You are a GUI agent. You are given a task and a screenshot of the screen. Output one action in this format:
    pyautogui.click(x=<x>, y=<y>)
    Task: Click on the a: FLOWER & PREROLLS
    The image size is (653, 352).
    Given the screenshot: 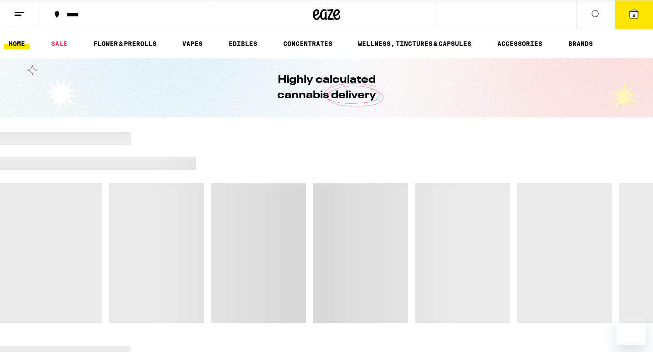 What is the action you would take?
    pyautogui.click(x=125, y=44)
    